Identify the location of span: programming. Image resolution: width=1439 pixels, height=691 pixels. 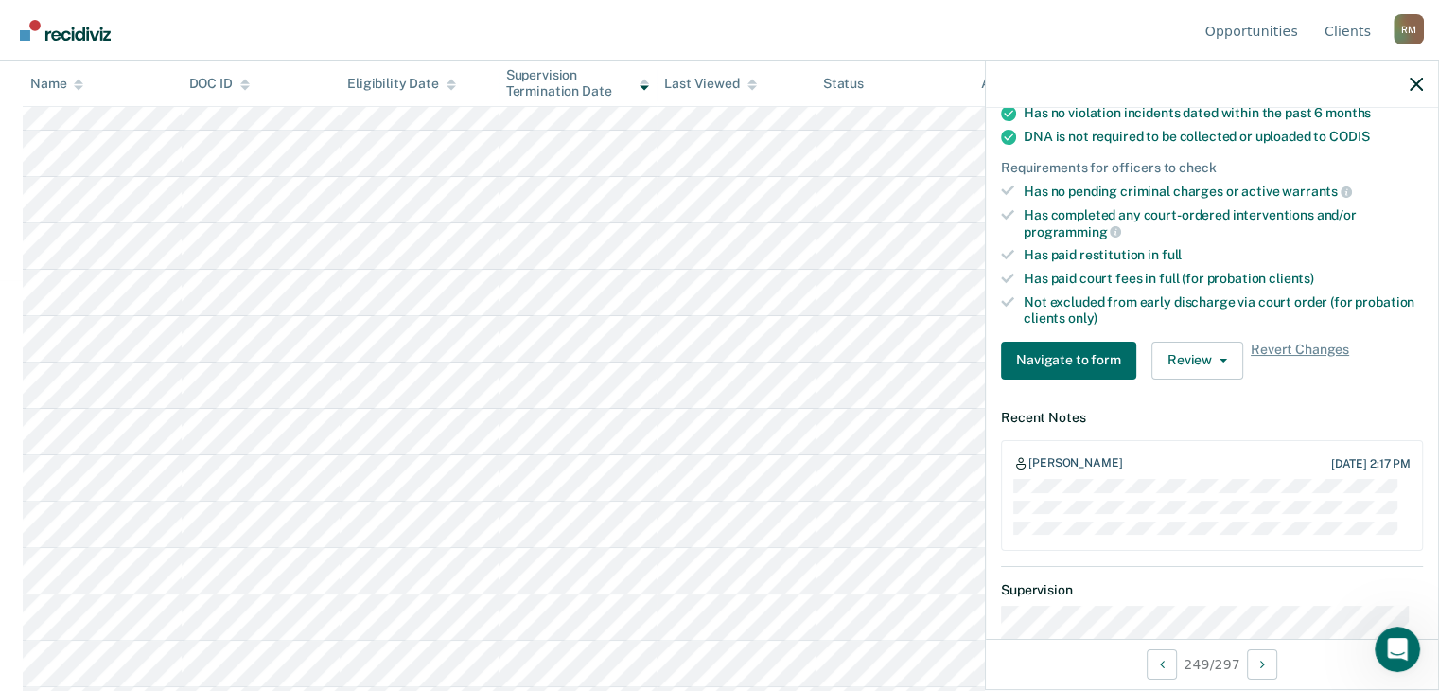
(1072, 232).